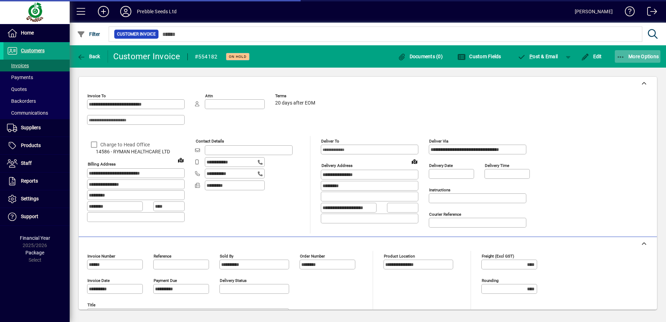 The height and width of the screenshot is (322, 666). Describe the element at coordinates (30, 216) in the screenshot. I see `span: Support` at that location.